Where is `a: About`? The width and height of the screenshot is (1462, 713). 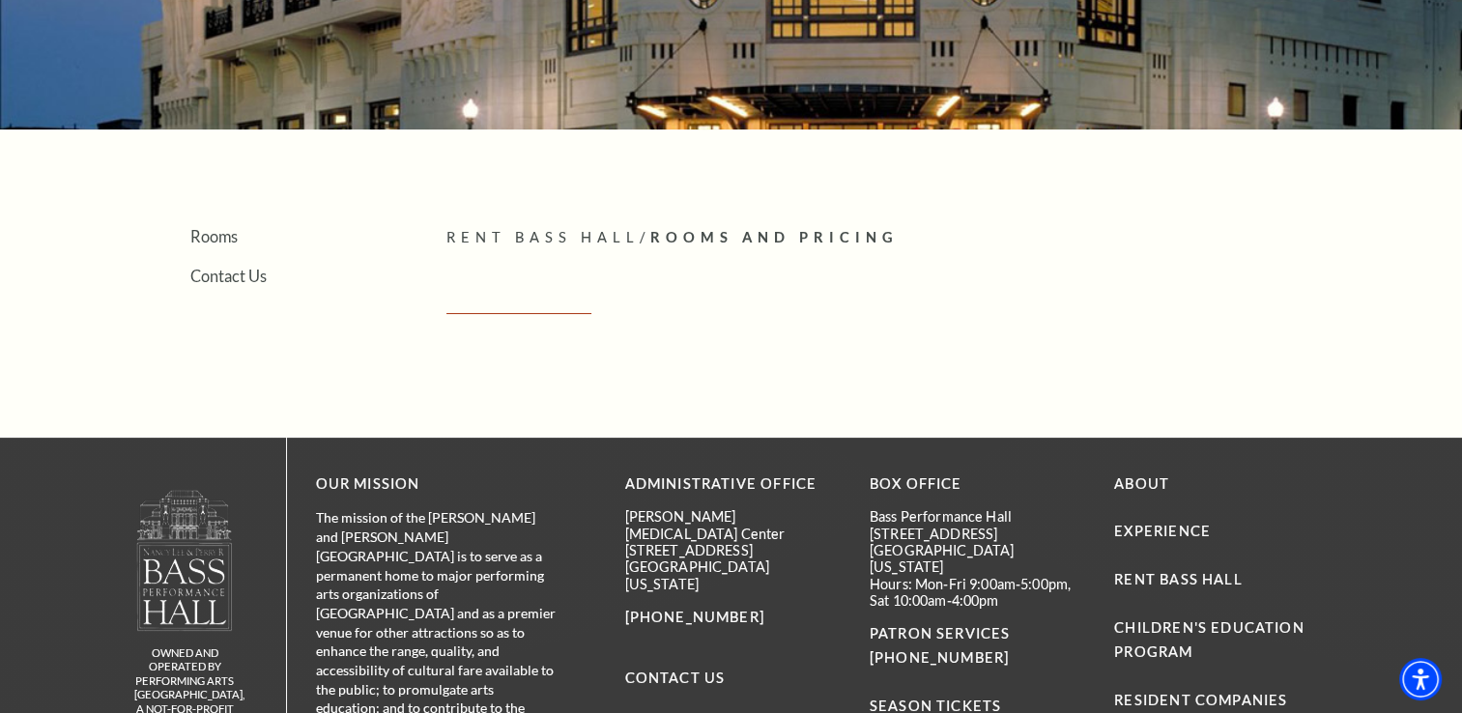
a: About is located at coordinates (1141, 483).